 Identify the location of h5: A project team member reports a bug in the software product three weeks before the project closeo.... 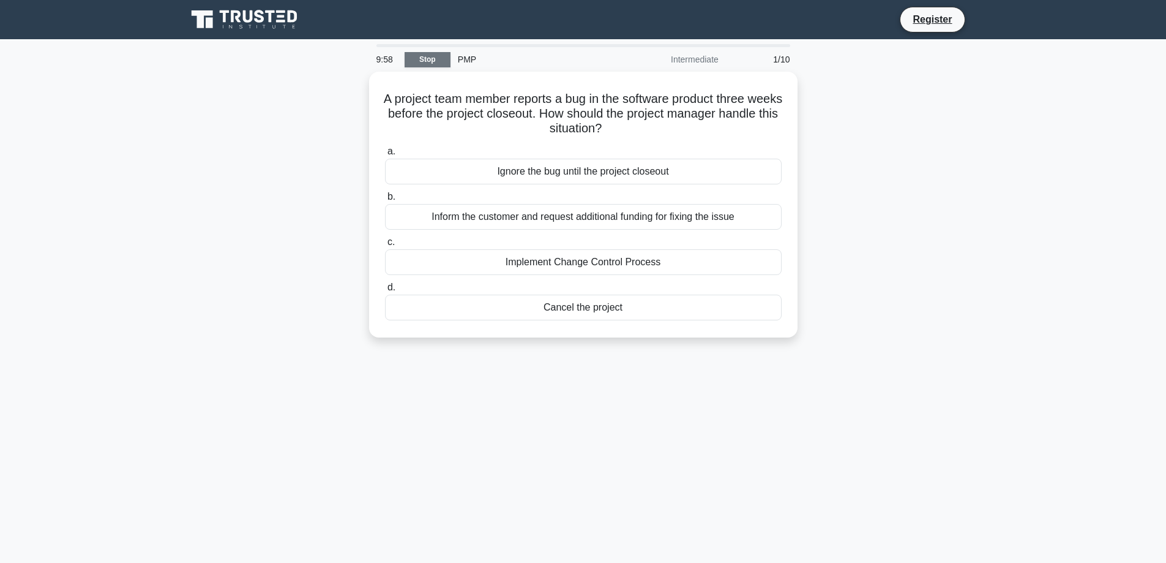
(583, 114).